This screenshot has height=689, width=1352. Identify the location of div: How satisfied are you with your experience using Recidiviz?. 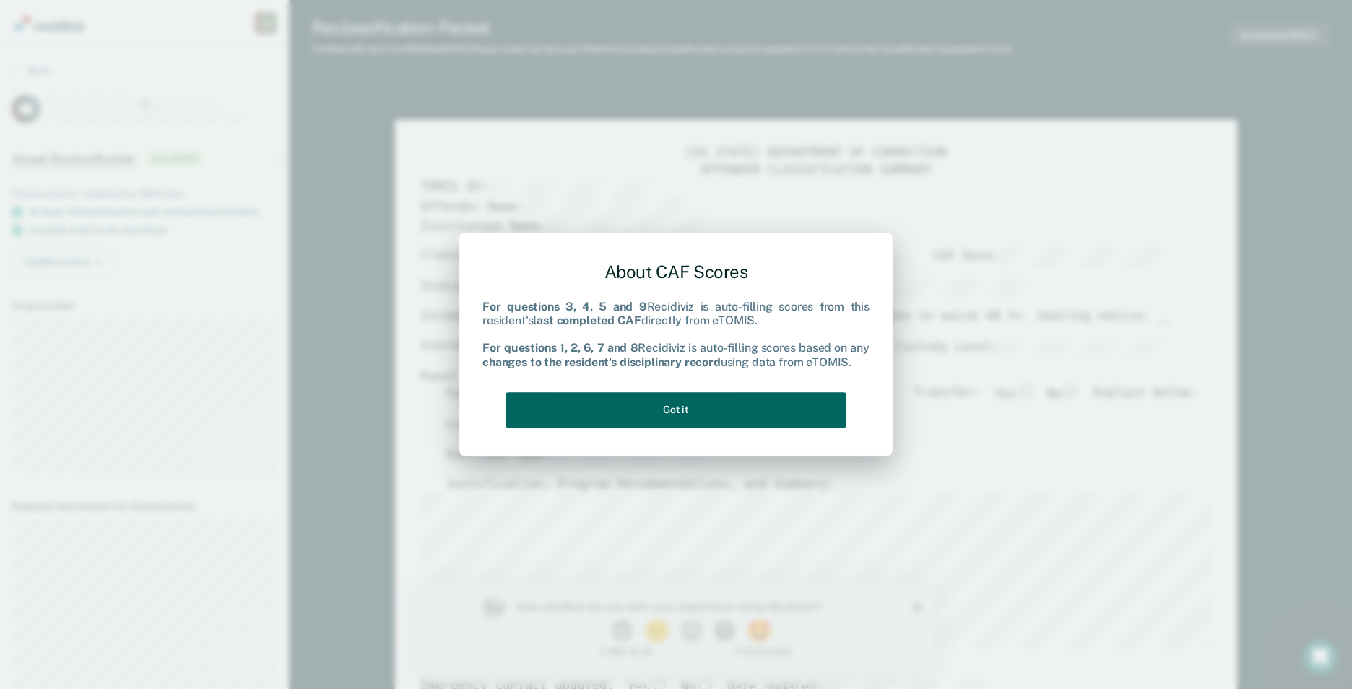
(265, 25).